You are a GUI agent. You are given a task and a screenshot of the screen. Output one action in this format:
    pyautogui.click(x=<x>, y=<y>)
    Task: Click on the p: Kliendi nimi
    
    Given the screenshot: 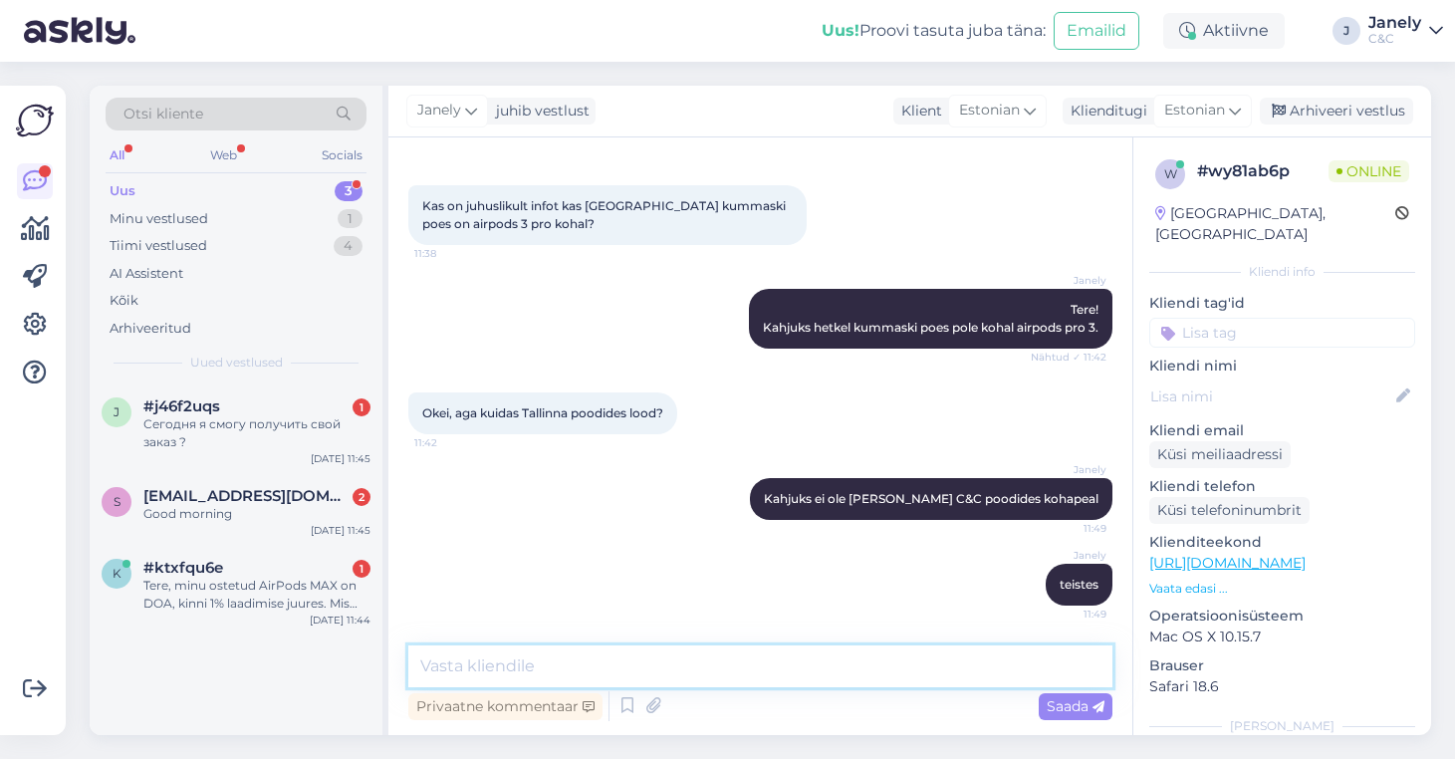 What is the action you would take?
    pyautogui.click(x=1282, y=366)
    